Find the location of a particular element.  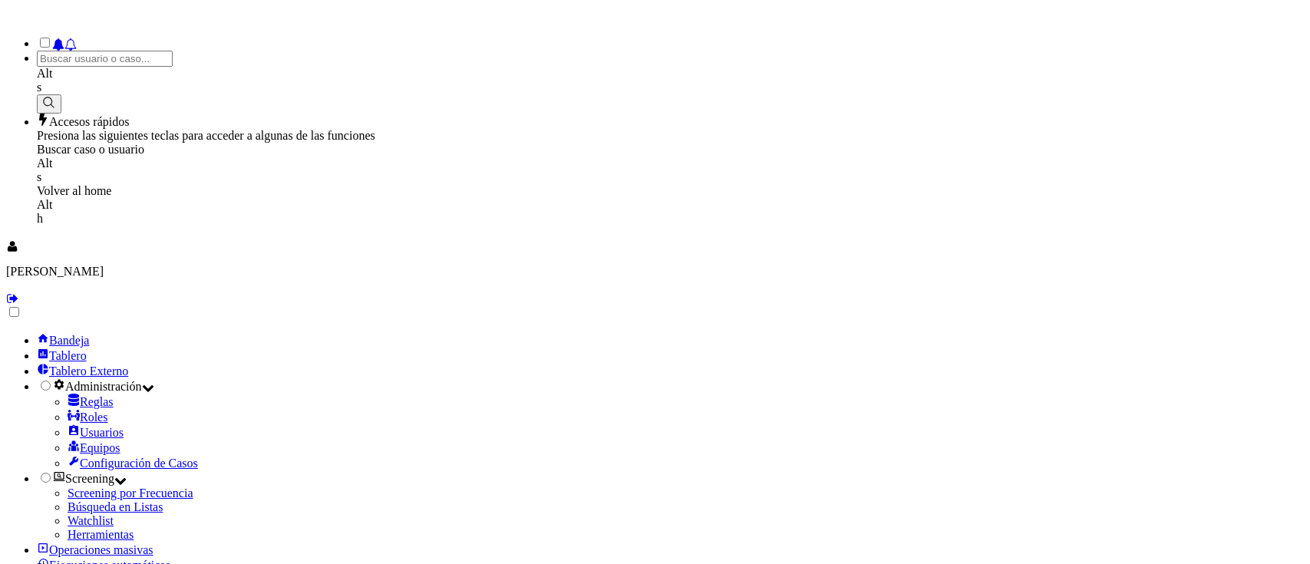

span: Presiona las siguientes teclas para acceder a algunas de las funciones is located at coordinates (206, 135).